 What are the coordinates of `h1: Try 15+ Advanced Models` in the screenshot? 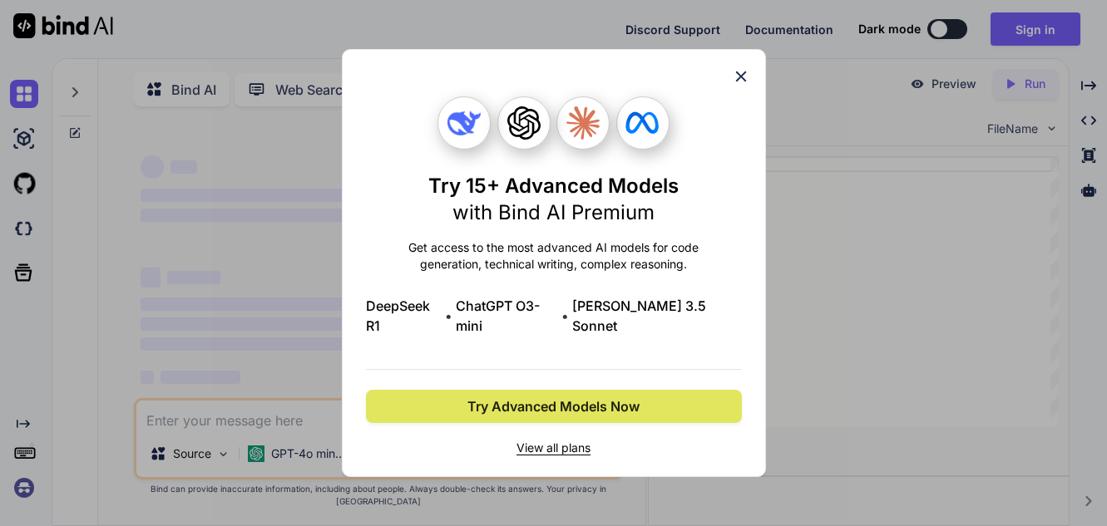 It's located at (553, 200).